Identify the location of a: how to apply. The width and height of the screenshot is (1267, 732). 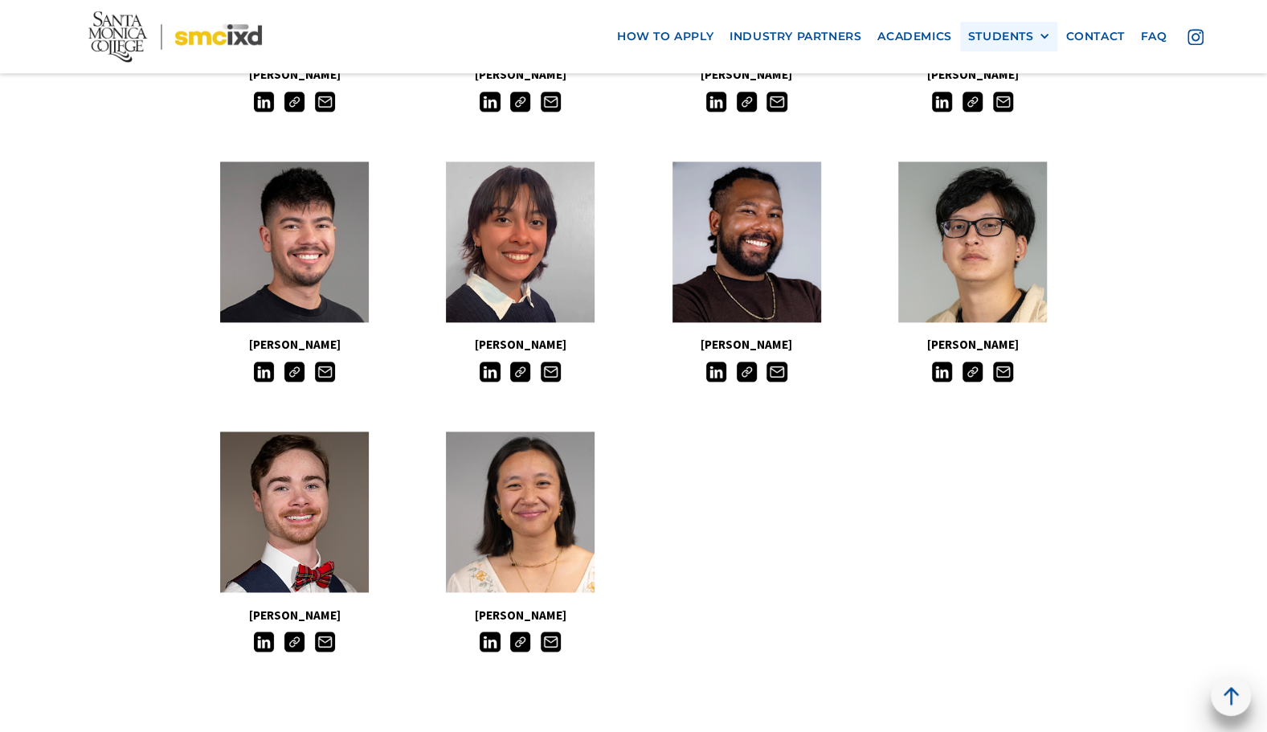
(665, 37).